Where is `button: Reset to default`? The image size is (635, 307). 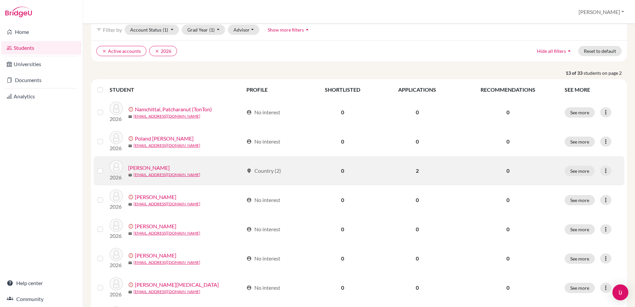 button: Reset to default is located at coordinates (600, 51).